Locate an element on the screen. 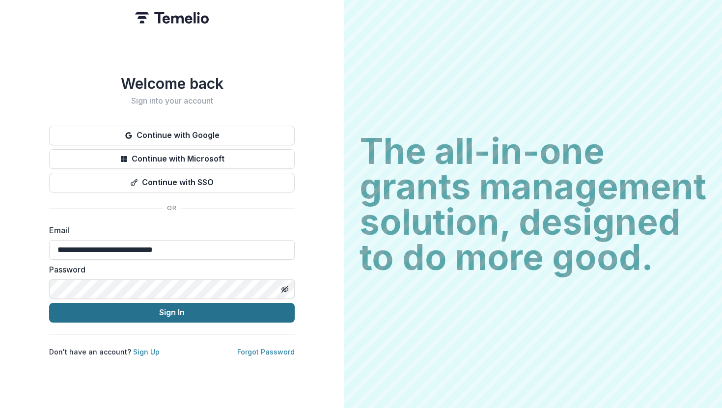 The width and height of the screenshot is (722, 408). h1: Welcome back is located at coordinates (172, 83).